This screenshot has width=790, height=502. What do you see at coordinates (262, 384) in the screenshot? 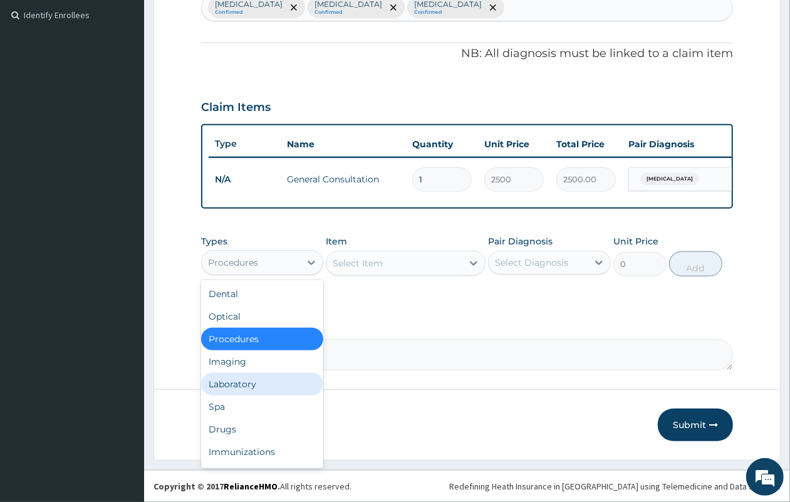
I see `div: Laboratory` at bounding box center [262, 384].